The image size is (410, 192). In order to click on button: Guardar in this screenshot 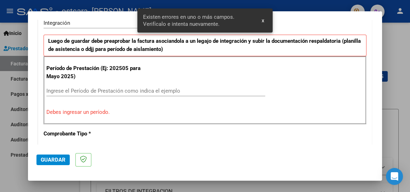, I will do `click(53, 160)`.